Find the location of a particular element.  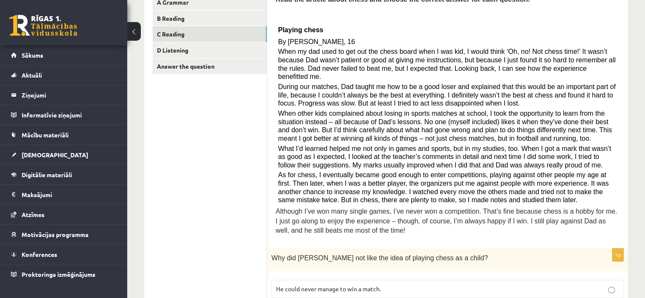

a: Mācību materiāli is located at coordinates (64, 135).